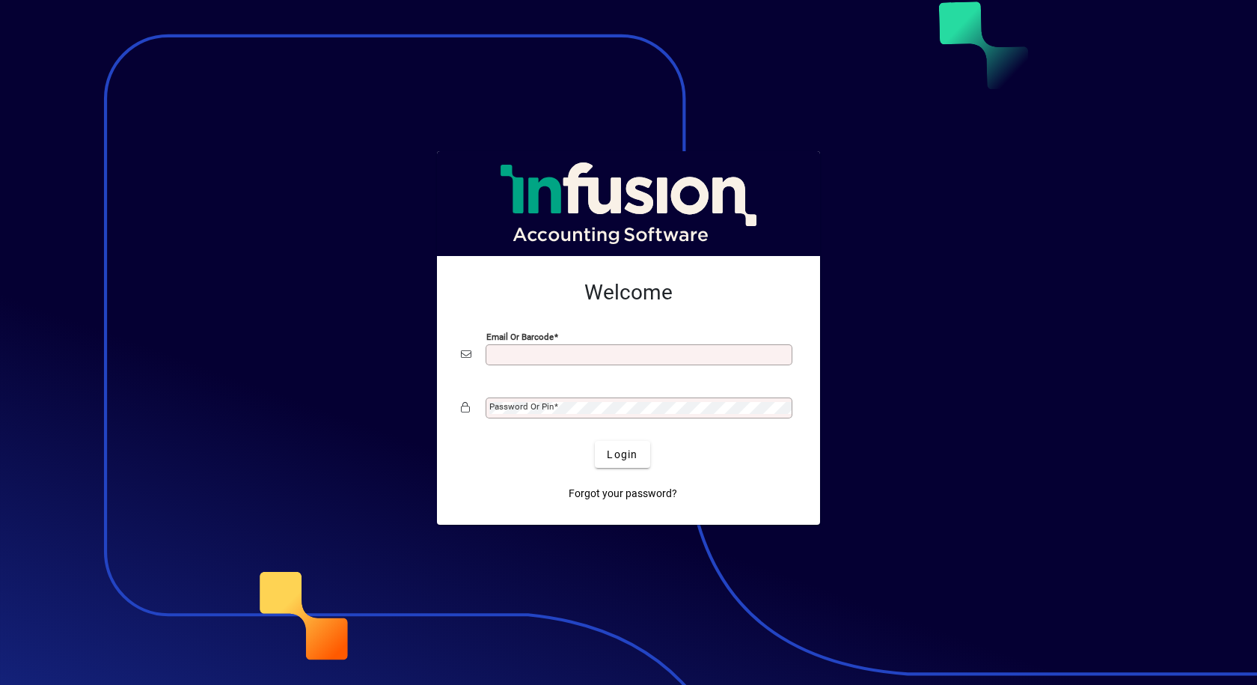  Describe the element at coordinates (622, 454) in the screenshot. I see `button: Login` at that location.